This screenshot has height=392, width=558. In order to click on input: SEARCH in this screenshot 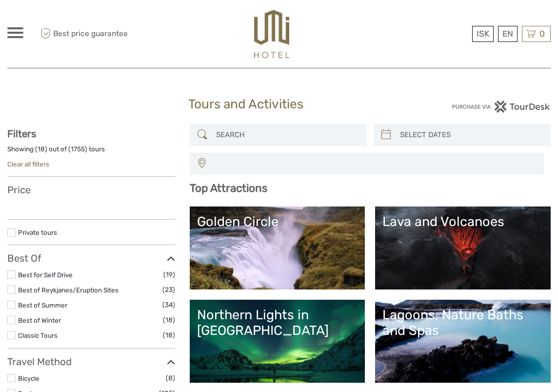, I will do `click(287, 135)`.